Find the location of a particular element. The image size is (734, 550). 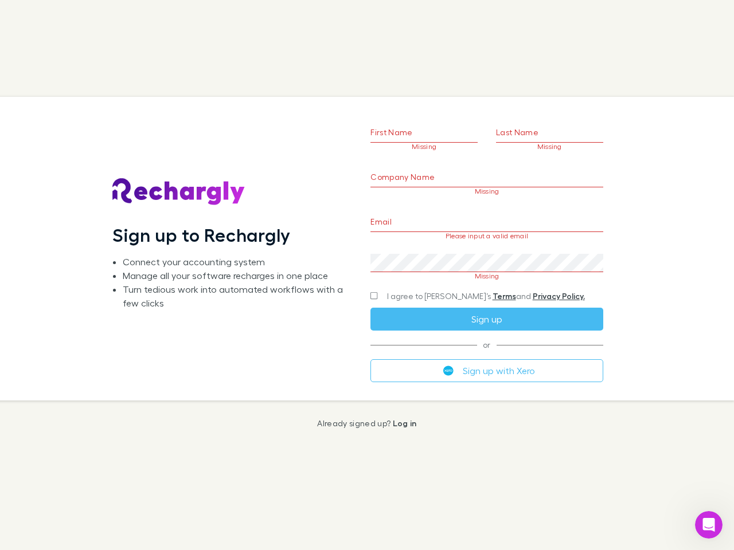

p: Already signed up? is located at coordinates (366, 424).